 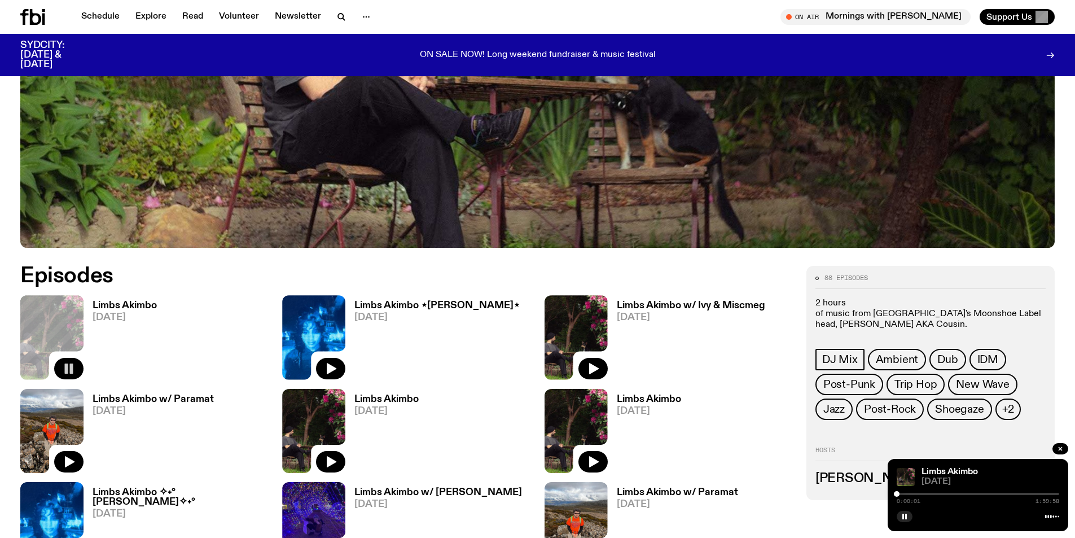 What do you see at coordinates (950, 472) in the screenshot?
I see `a: Limbs Akimbo` at bounding box center [950, 472].